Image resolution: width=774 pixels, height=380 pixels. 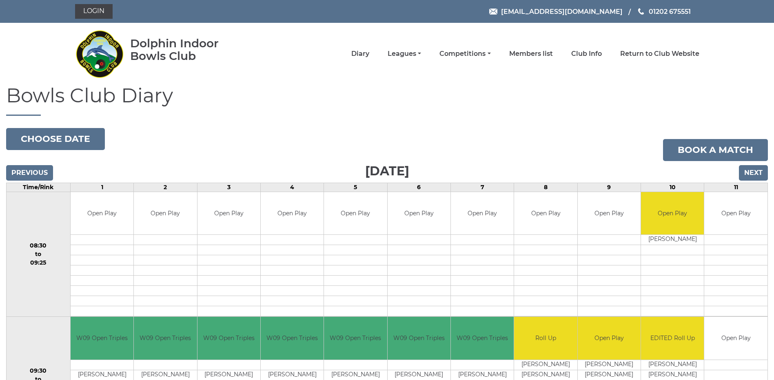 I want to click on input: Previous, so click(x=29, y=173).